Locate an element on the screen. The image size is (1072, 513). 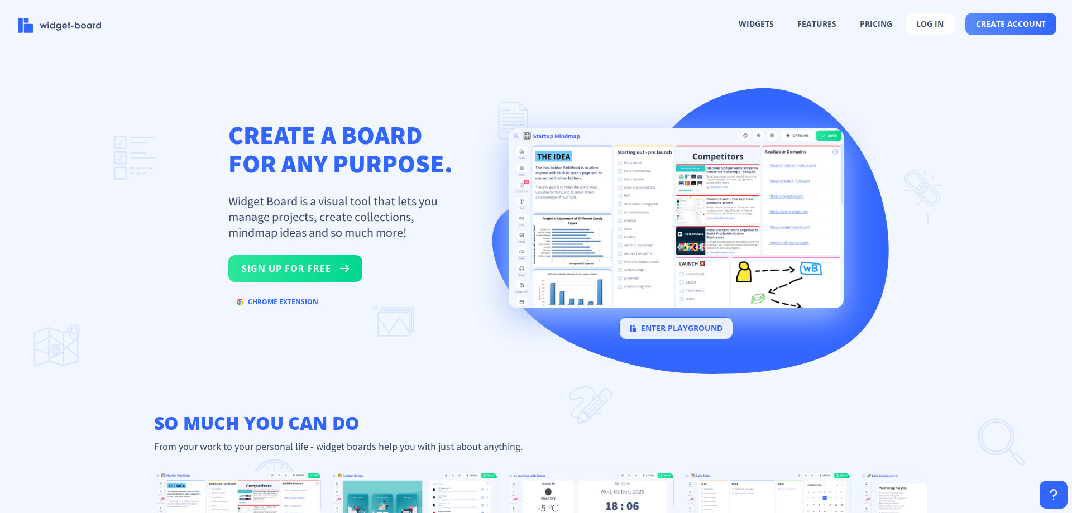
button: pricing is located at coordinates (876, 24).